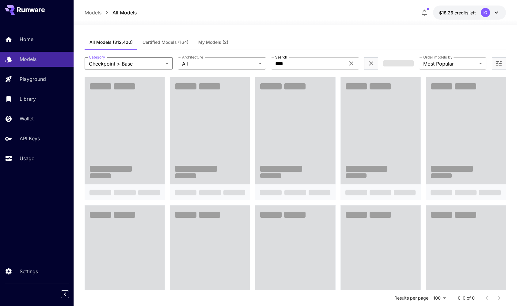  Describe the element at coordinates (111, 13) in the screenshot. I see `nav: breadcrumb` at that location.